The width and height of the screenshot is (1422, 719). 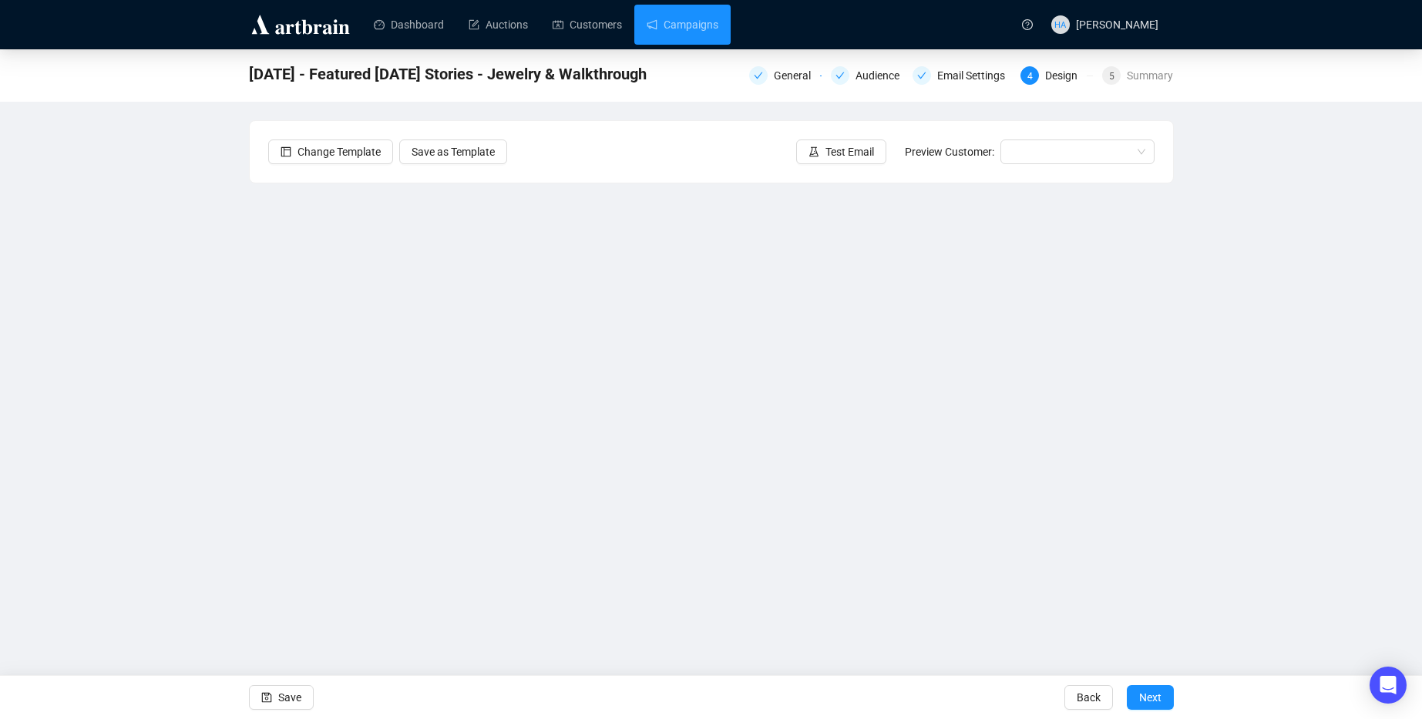 I want to click on span: Save as Template, so click(x=453, y=152).